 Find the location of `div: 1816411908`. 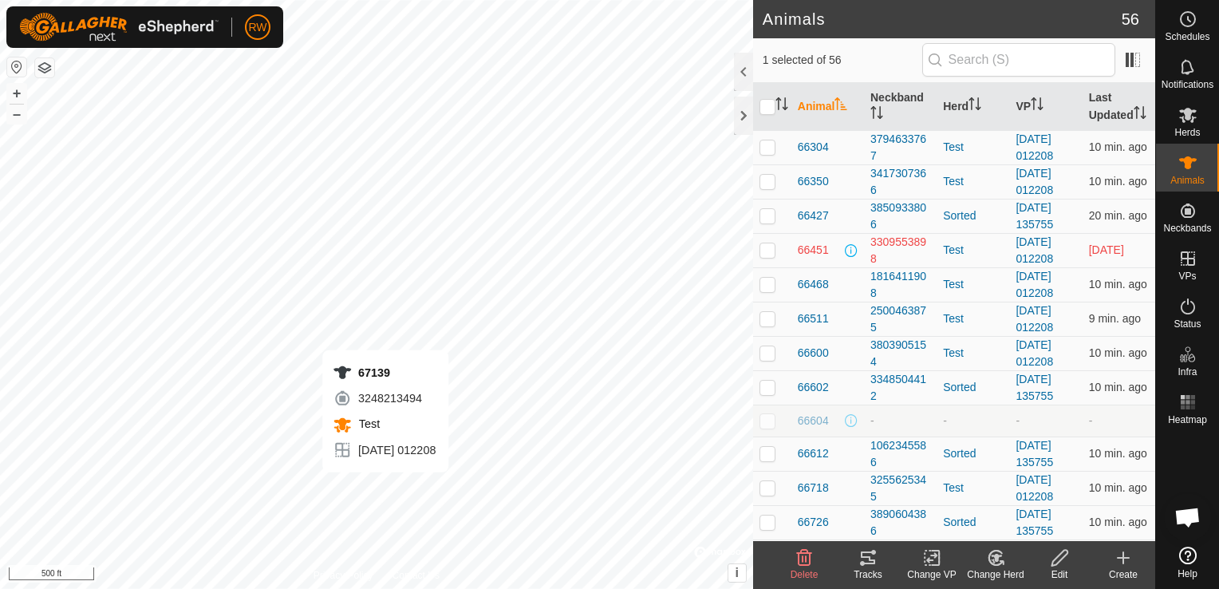

div: 1816411908 is located at coordinates (900, 285).